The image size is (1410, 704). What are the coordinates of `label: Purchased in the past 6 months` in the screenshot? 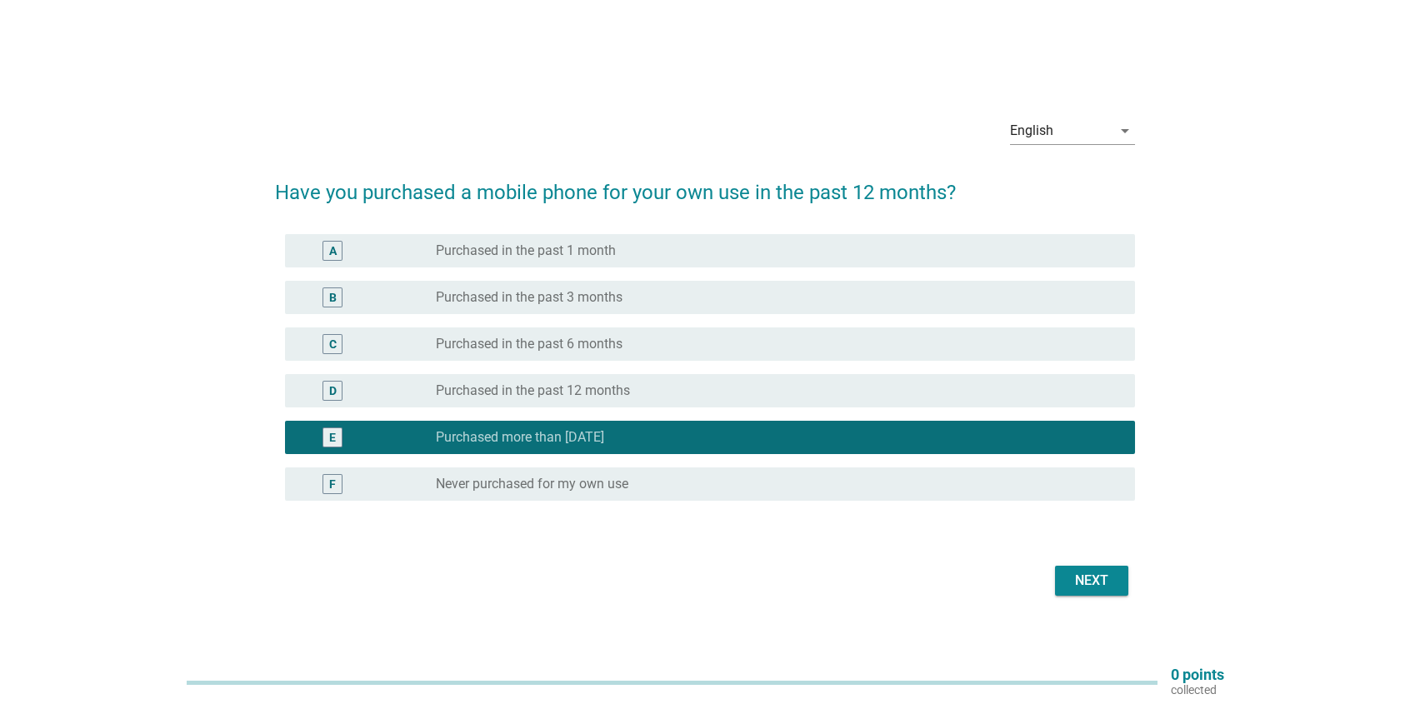 It's located at (529, 344).